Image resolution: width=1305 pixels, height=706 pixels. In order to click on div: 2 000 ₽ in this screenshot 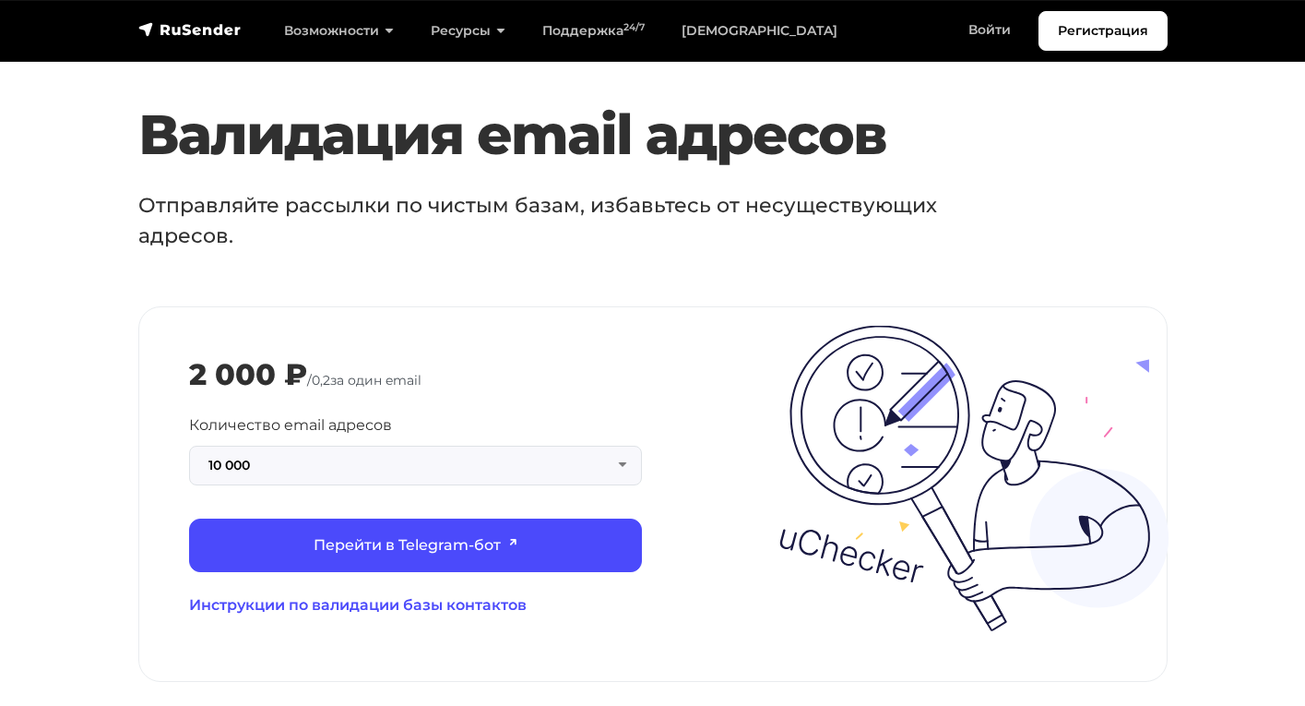, I will do `click(248, 374)`.